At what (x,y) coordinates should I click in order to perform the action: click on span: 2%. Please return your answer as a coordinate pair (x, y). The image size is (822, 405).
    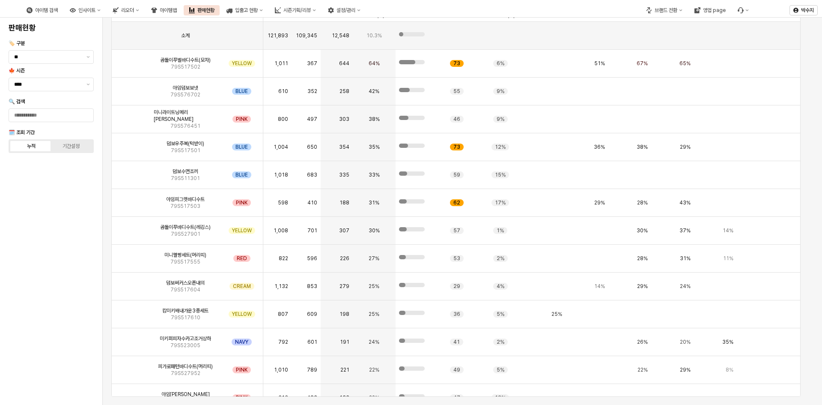
    Looking at the image, I should click on (501, 258).